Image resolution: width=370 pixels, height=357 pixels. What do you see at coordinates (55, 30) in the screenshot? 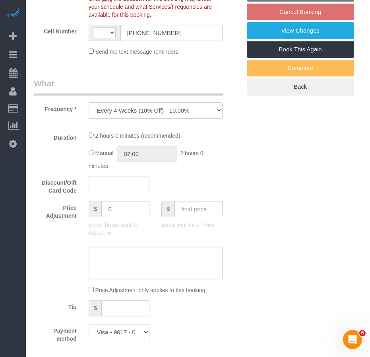
I see `label: Cell Number` at bounding box center [55, 30].